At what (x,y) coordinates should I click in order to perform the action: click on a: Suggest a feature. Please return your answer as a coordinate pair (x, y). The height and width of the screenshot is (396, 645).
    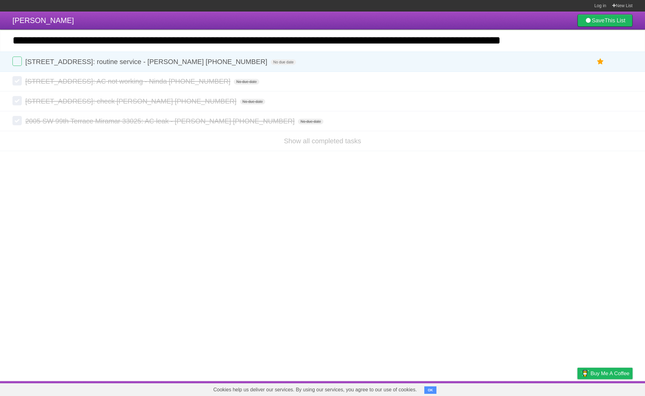
    Looking at the image, I should click on (613, 389).